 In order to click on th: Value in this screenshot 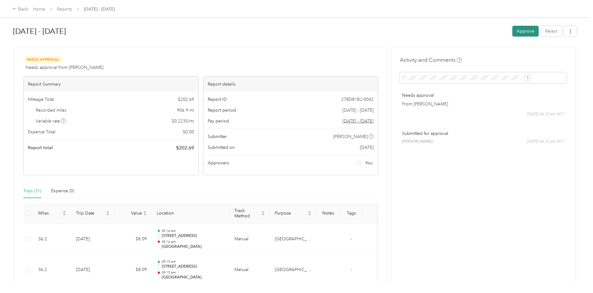, I will do `click(133, 213)`.